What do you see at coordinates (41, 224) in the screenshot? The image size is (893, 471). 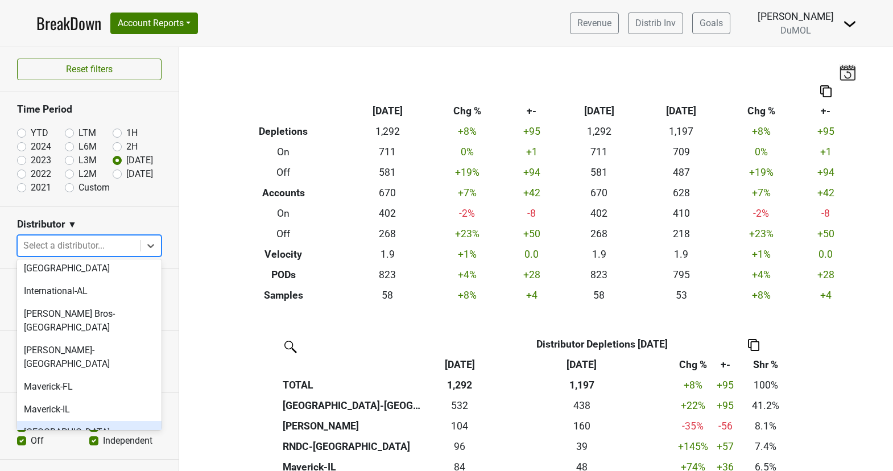 I see `h3: Distributor` at bounding box center [41, 224].